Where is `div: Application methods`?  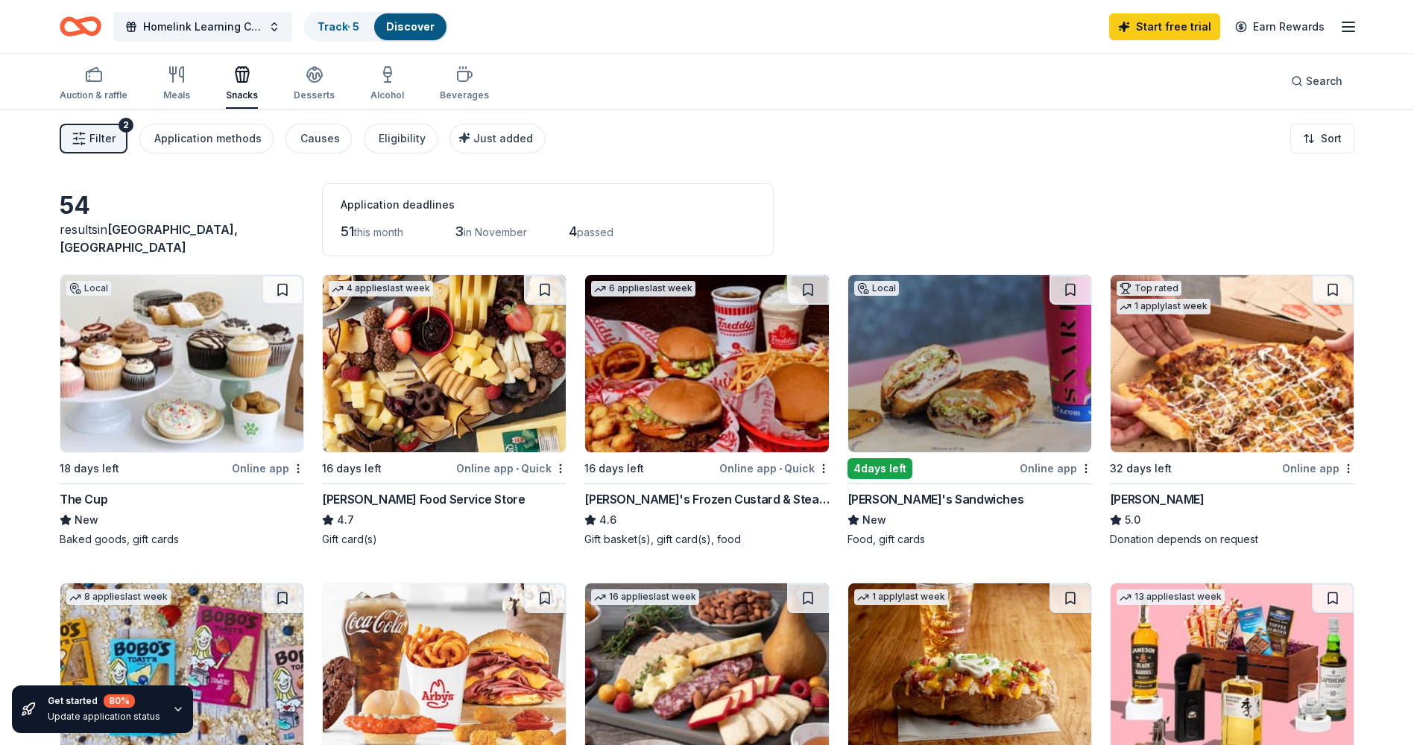 div: Application methods is located at coordinates (208, 139).